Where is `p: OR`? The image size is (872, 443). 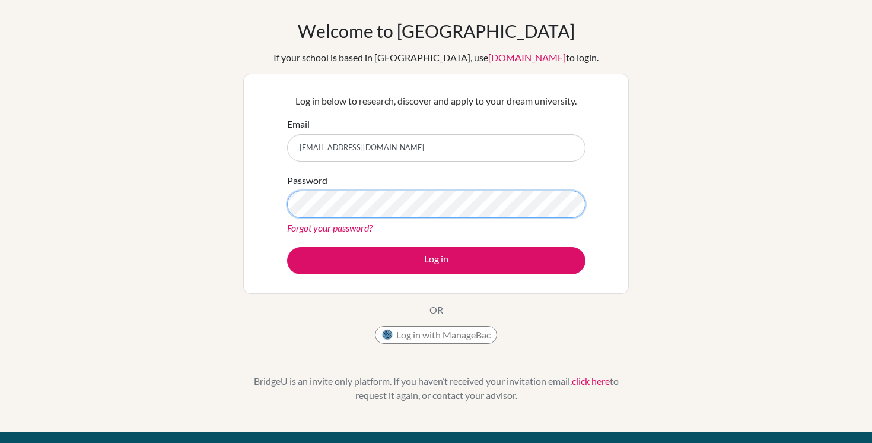
p: OR is located at coordinates (436, 310).